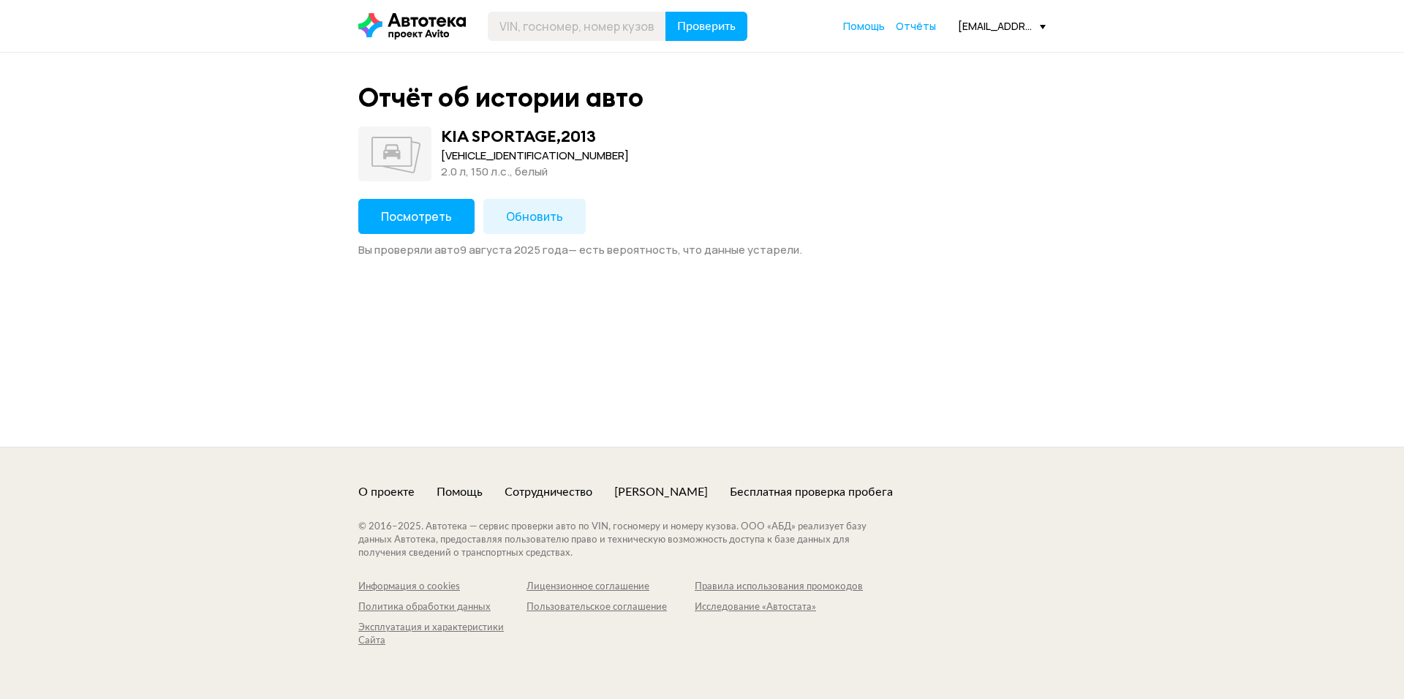 This screenshot has height=699, width=1404. I want to click on button: Проверить, so click(707, 26).